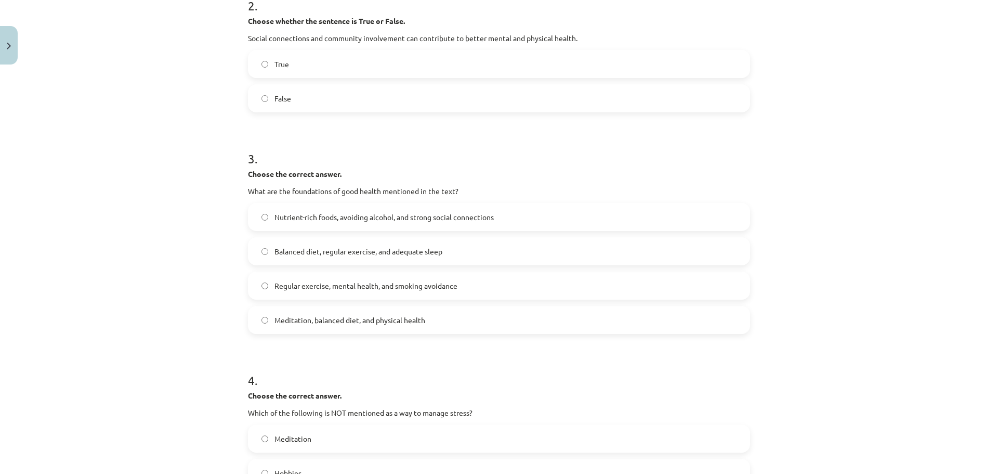 The width and height of the screenshot is (998, 474). Describe the element at coordinates (499, 412) in the screenshot. I see `p: Which of the following is NOT mentioned as a way to manage stress?` at that location.